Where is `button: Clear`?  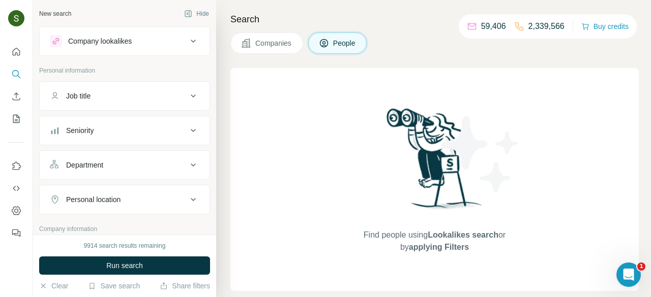
button: Clear is located at coordinates (53, 286).